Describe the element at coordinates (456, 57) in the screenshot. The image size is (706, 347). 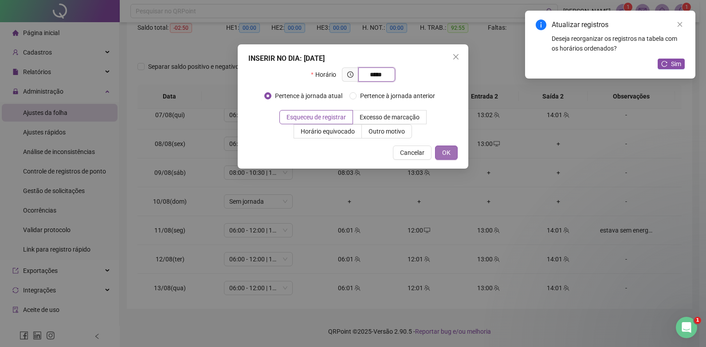
I see `button: Close` at that location.